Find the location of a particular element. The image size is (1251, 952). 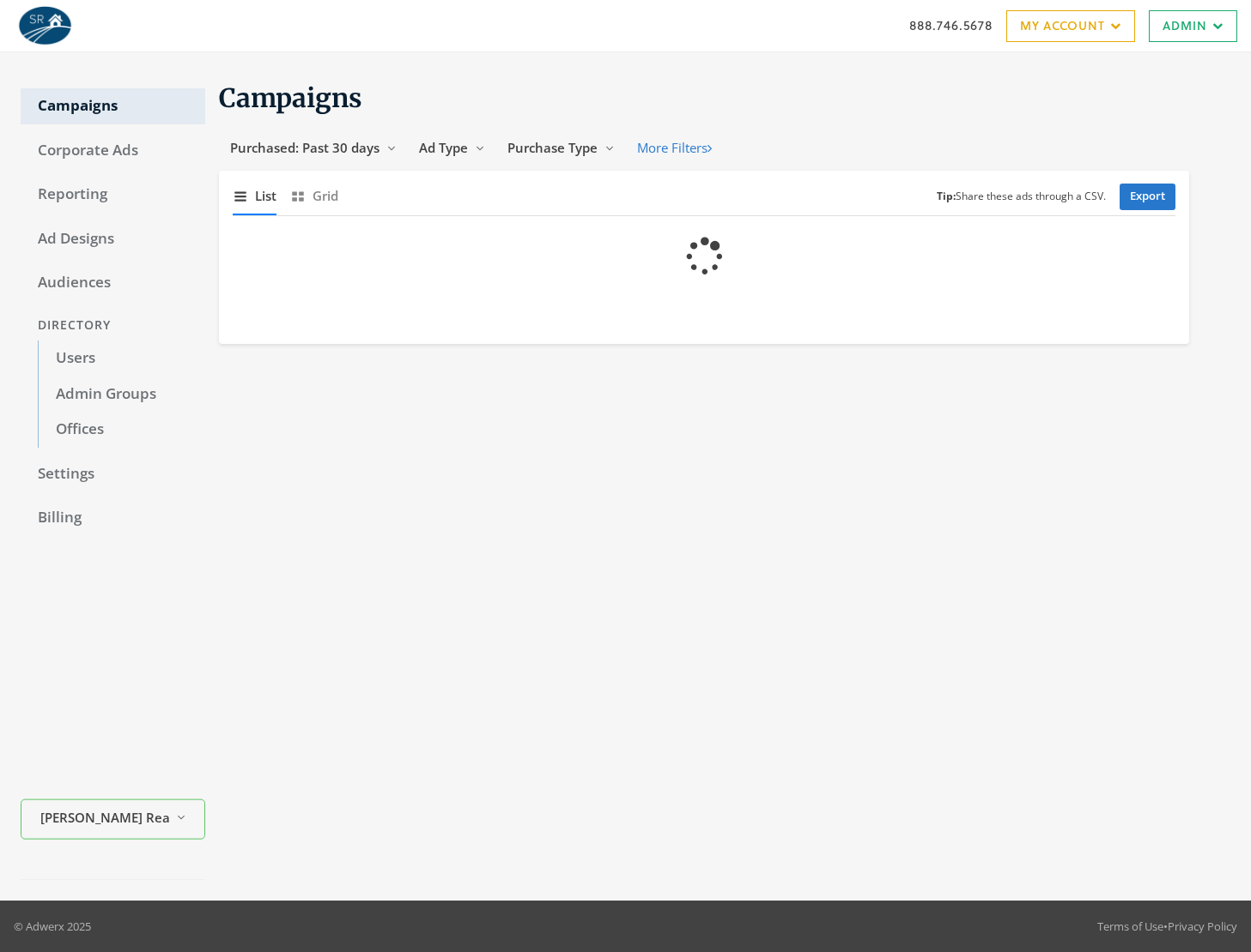

a: Settings is located at coordinates (113, 474).